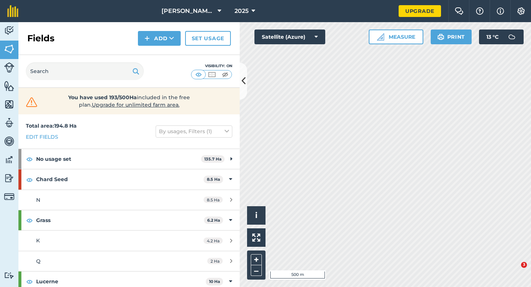 The width and height of the screenshot is (531, 287). What do you see at coordinates (213, 199) in the screenshot?
I see `span: 8.5 Ha` at bounding box center [213, 199].